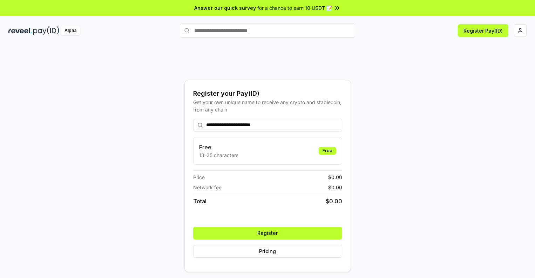 This screenshot has width=535, height=278. What do you see at coordinates (483, 31) in the screenshot?
I see `button: Register Pay(ID)` at bounding box center [483, 31].